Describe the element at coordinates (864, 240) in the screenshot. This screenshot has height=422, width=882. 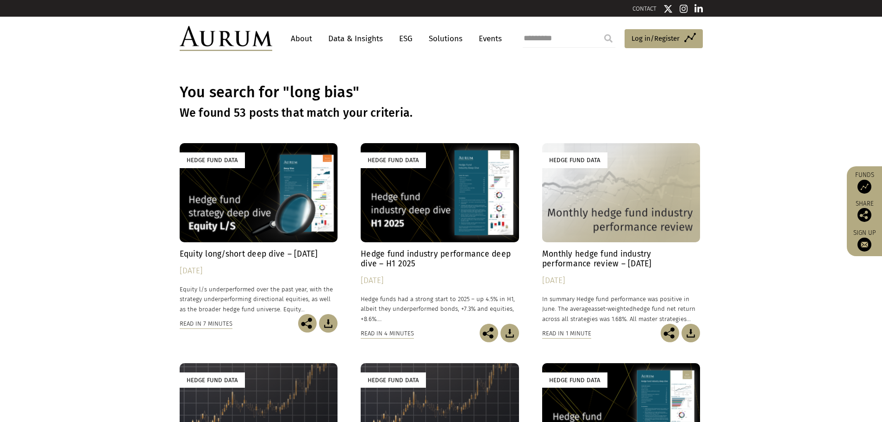
I see `a: Sign up` at that location.